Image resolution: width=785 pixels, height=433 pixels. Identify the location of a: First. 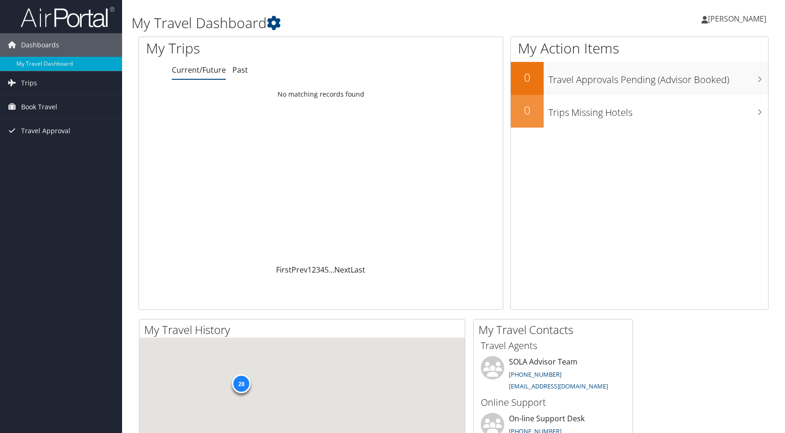
(283, 270).